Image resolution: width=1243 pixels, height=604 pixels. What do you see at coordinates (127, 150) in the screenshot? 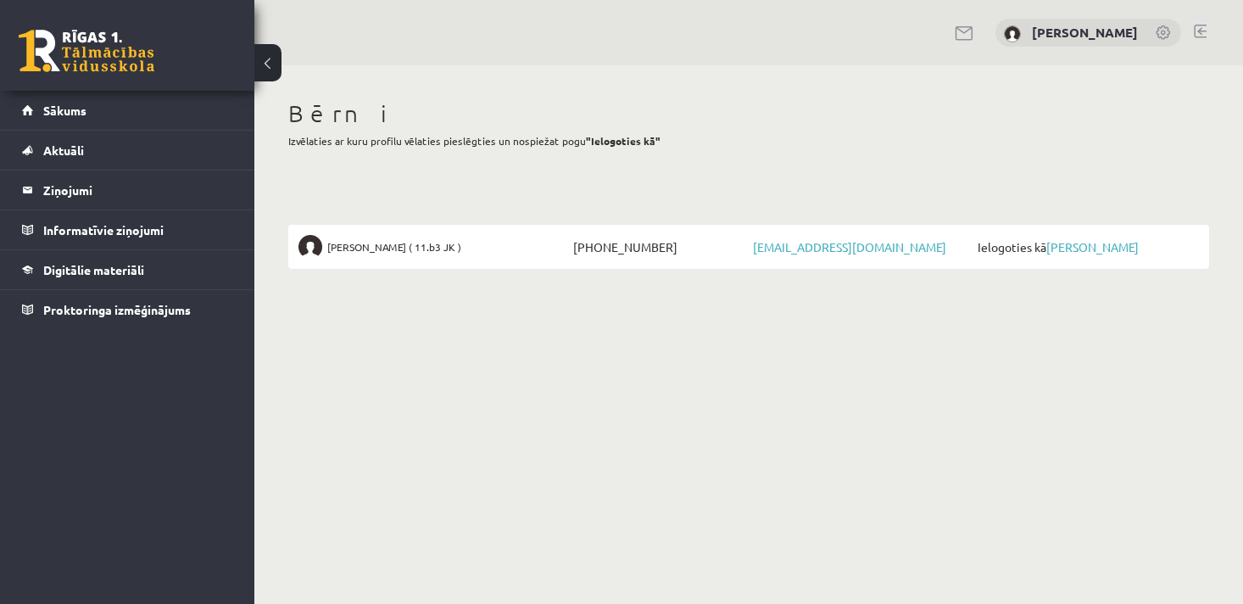
I see `a: Aktuāli` at bounding box center [127, 150].